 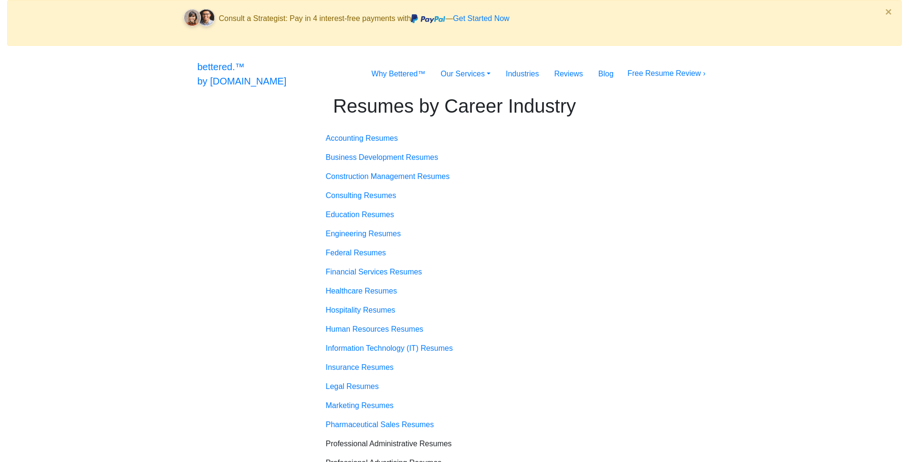 What do you see at coordinates (455, 106) in the screenshot?
I see `h1: Resumes by Career Industry` at bounding box center [455, 106].